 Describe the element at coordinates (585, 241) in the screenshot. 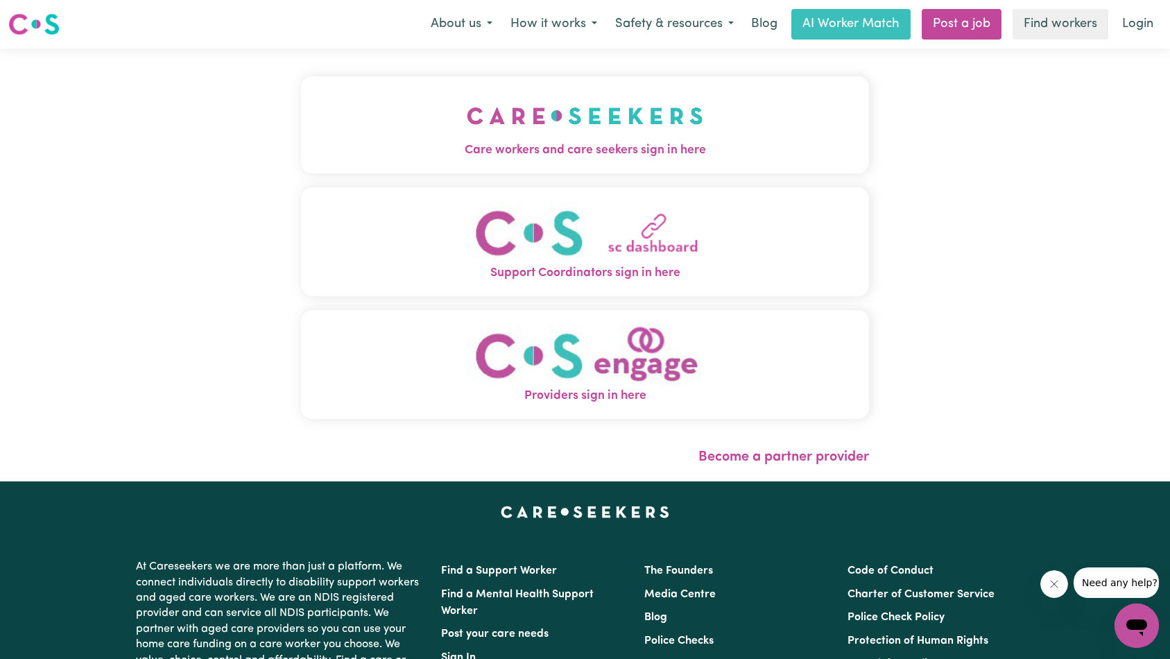

I see `button: Support Coordinators sign in here` at that location.